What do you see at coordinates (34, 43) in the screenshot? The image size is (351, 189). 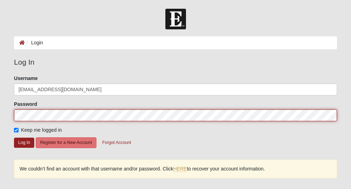 I see `li: Login` at bounding box center [34, 43].